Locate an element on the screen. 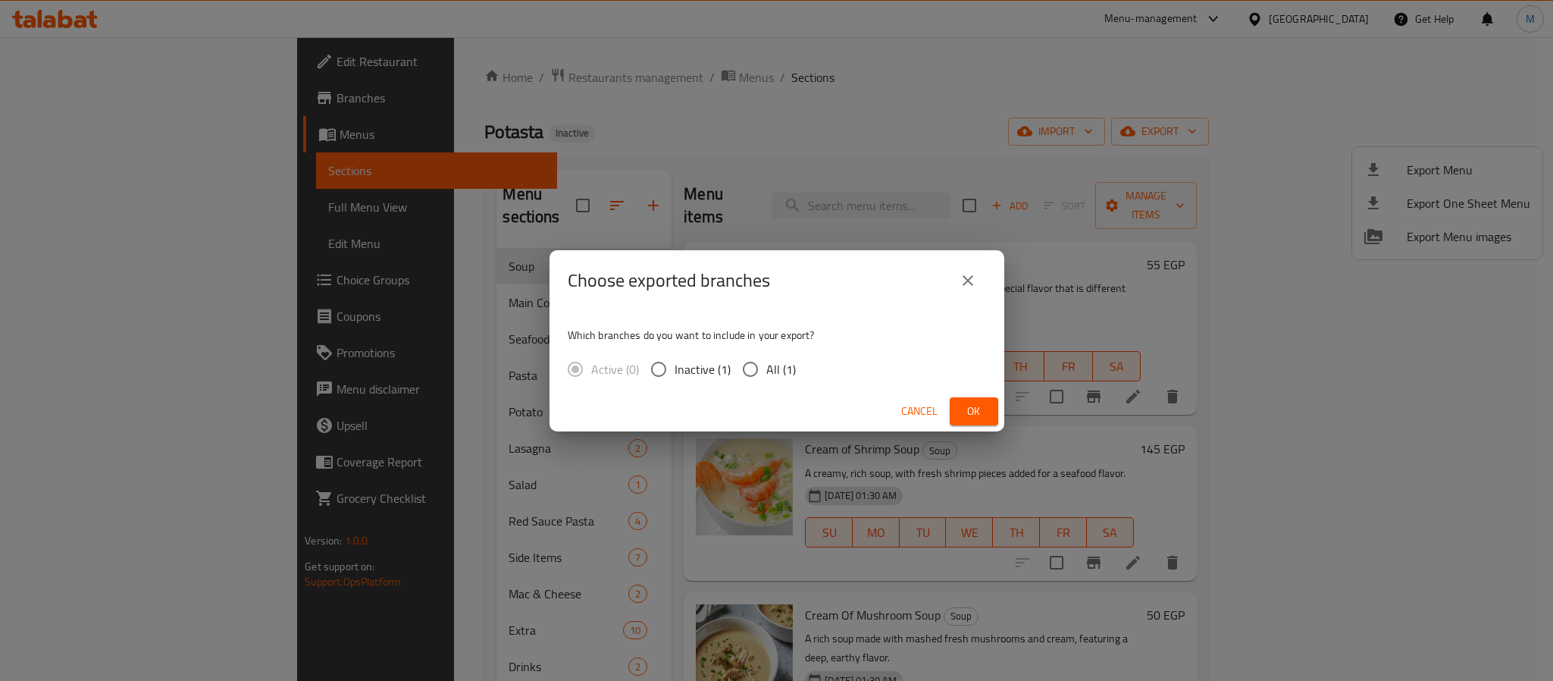 The width and height of the screenshot is (1553, 681). button: Ok is located at coordinates (974, 411).